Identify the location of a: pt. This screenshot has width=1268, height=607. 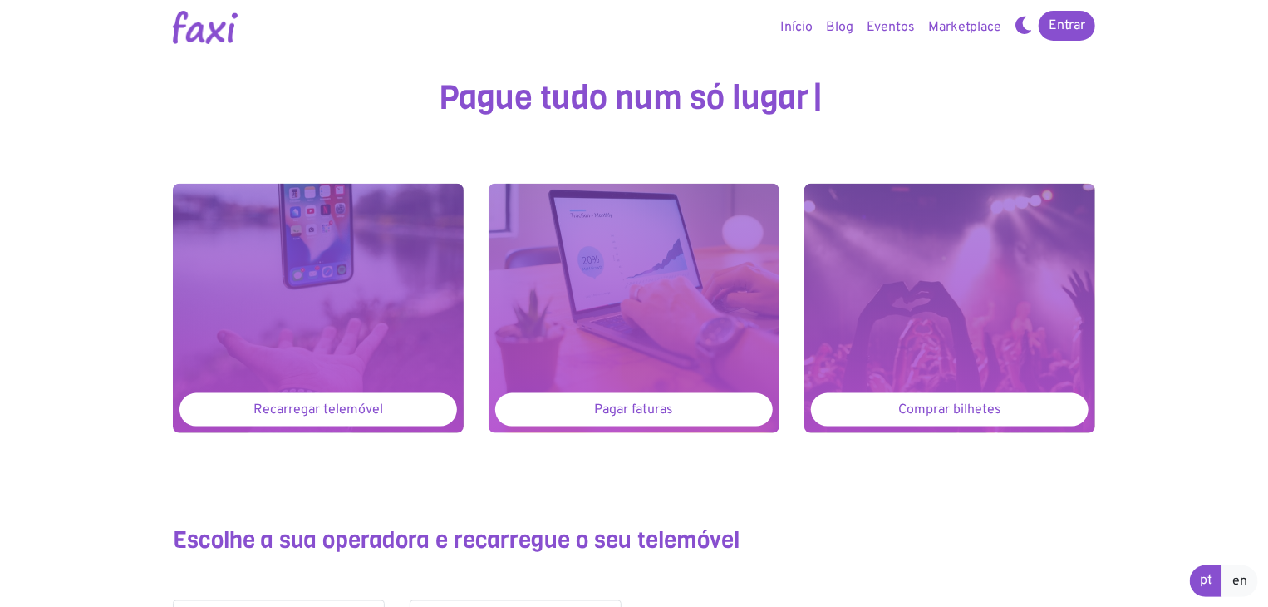
(1206, 581).